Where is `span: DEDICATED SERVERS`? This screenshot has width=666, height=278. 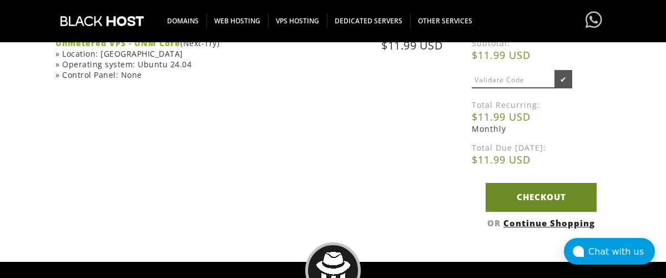
span: DEDICATED SERVERS is located at coordinates (369, 21).